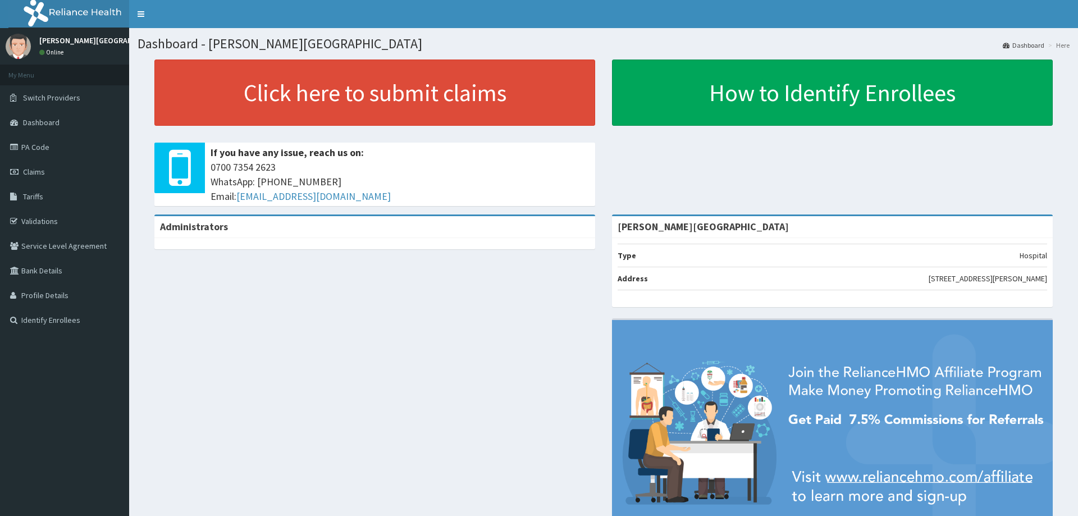 Image resolution: width=1078 pixels, height=516 pixels. I want to click on p: Hospital, so click(1033, 256).